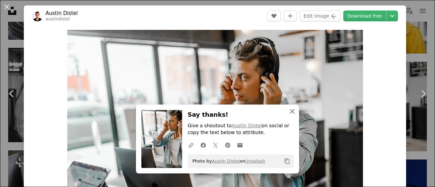  What do you see at coordinates (240, 145) in the screenshot?
I see `a: Share over email` at bounding box center [240, 145].